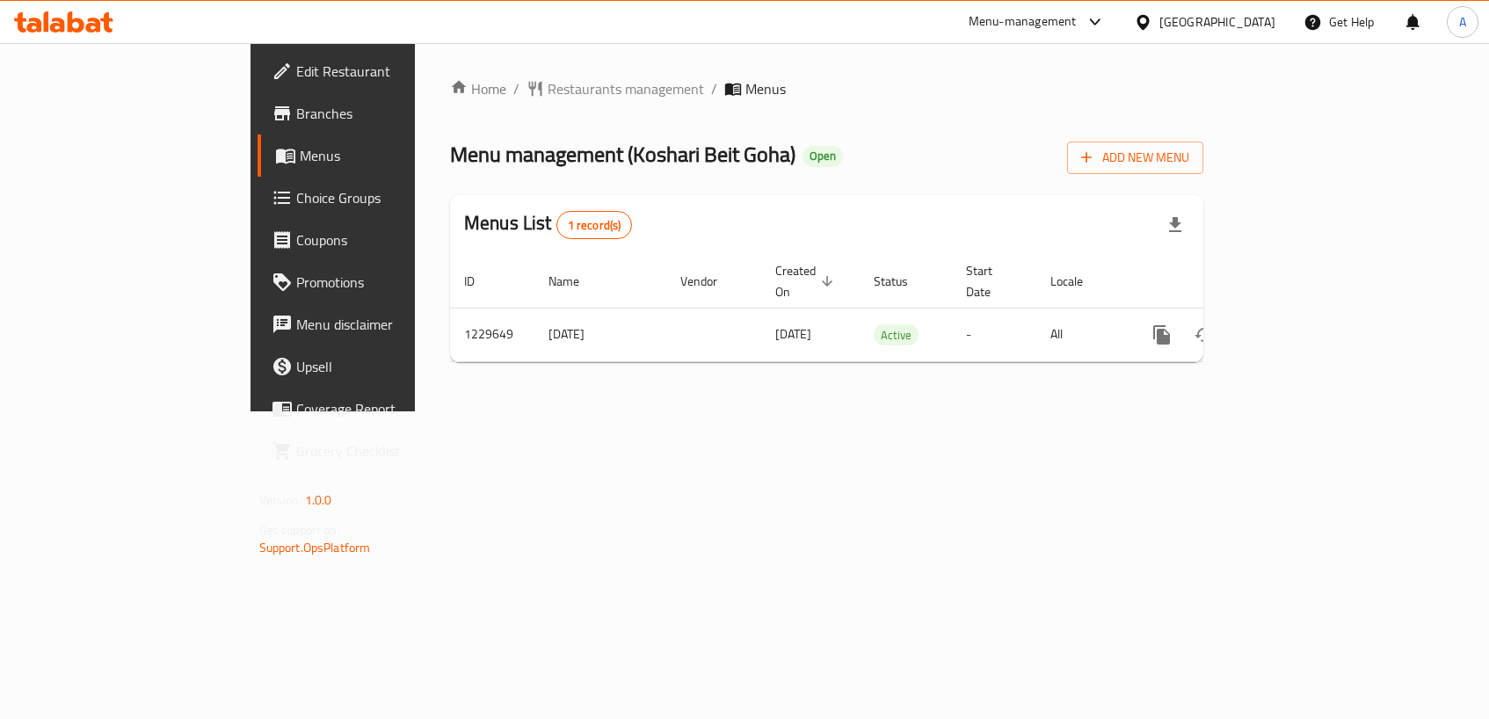 Image resolution: width=1489 pixels, height=719 pixels. Describe the element at coordinates (315, 548) in the screenshot. I see `a: Support.OpsPlatform` at that location.